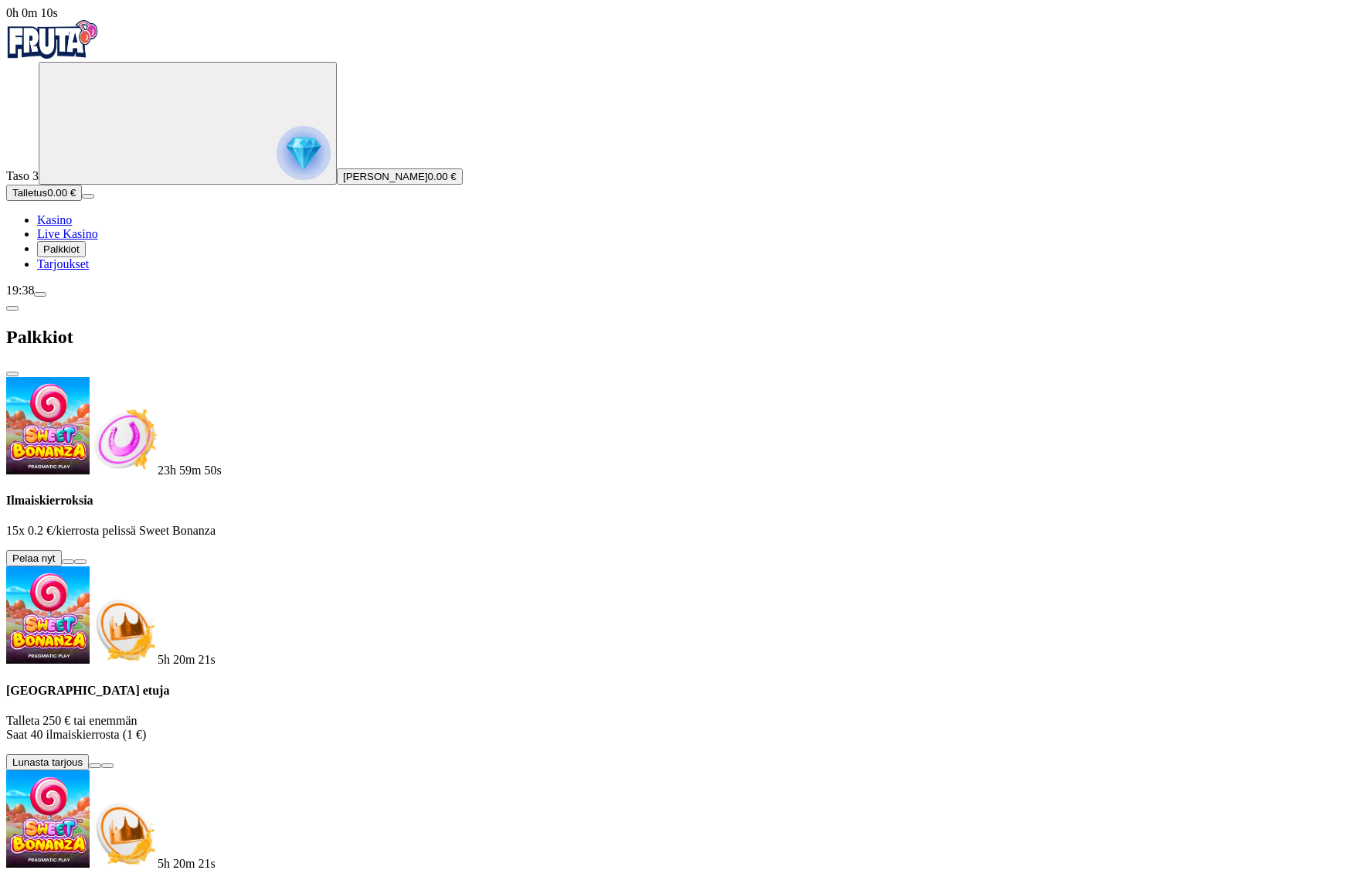  I want to click on a: Kasino, so click(54, 219).